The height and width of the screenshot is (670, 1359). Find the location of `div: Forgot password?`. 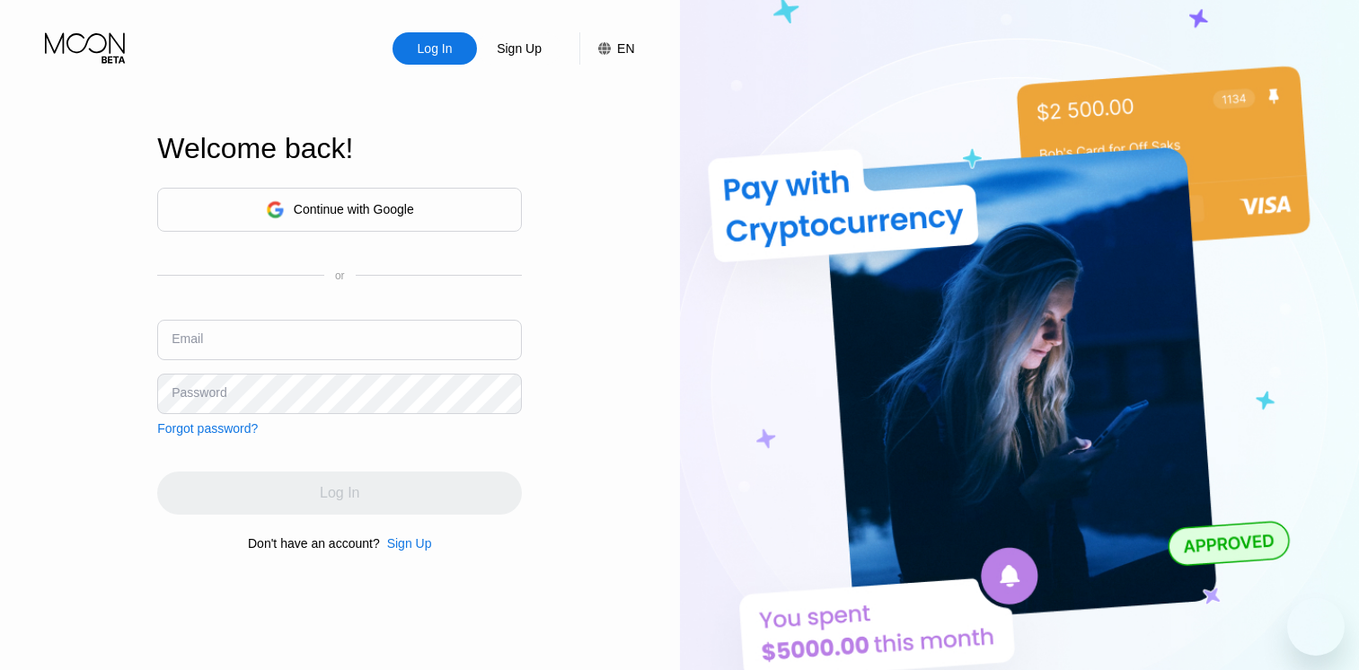

div: Forgot password? is located at coordinates (208, 429).